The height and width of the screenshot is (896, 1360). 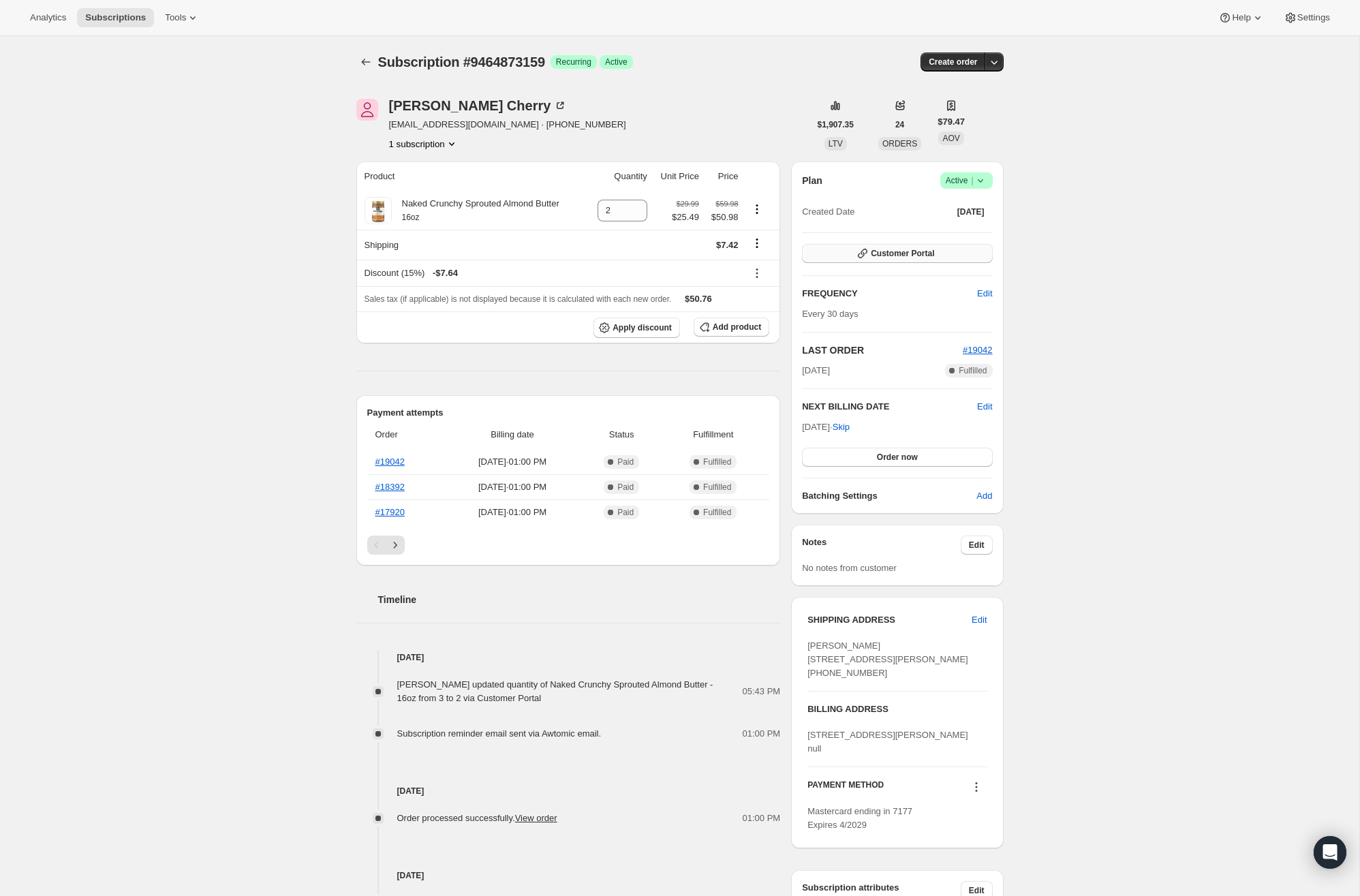 What do you see at coordinates (717, 462) in the screenshot?
I see `span: Fulfilled` at bounding box center [717, 462].